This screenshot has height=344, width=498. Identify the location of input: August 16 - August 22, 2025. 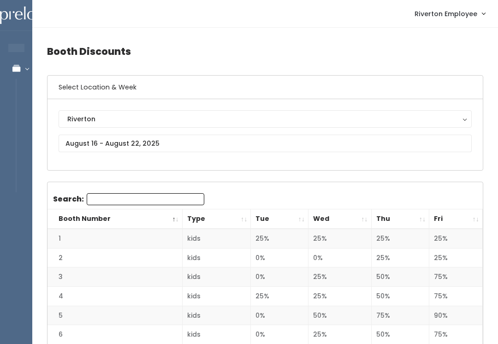
(265, 143).